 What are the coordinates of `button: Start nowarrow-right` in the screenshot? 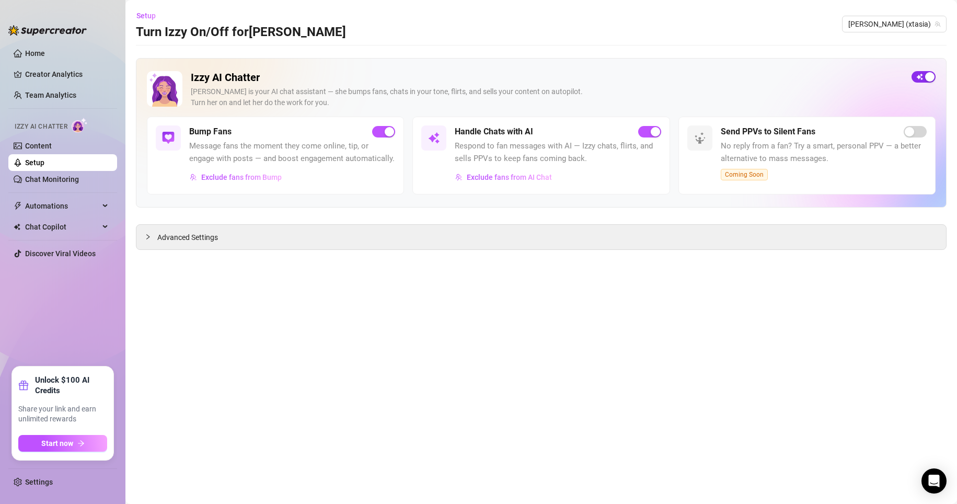 It's located at (63, 443).